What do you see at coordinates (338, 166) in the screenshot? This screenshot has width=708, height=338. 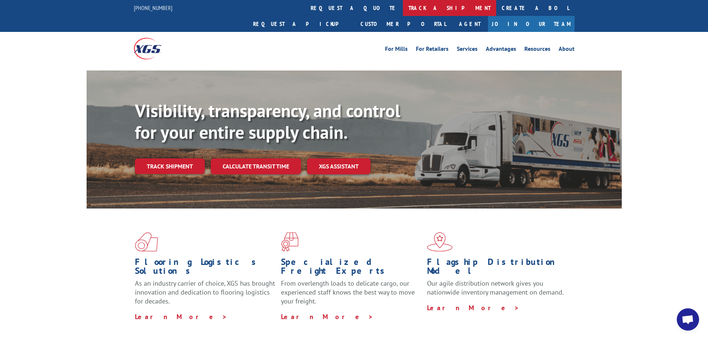 I see `a: XGS ASSISTANT` at bounding box center [338, 166].